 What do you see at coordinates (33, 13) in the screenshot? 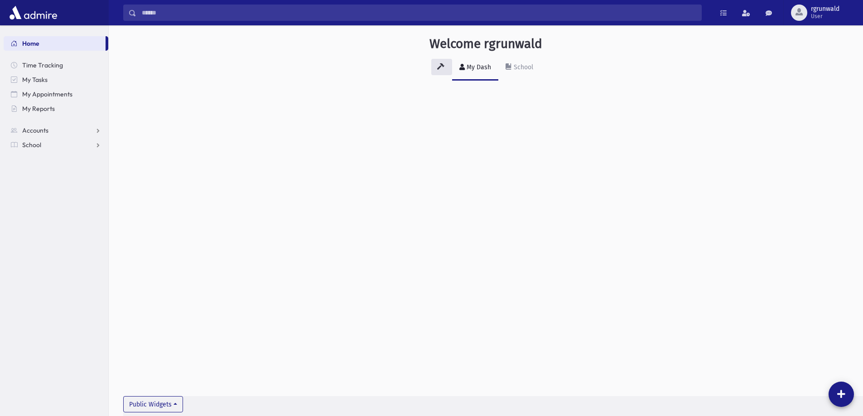
I see `img: AdmirePro` at bounding box center [33, 13].